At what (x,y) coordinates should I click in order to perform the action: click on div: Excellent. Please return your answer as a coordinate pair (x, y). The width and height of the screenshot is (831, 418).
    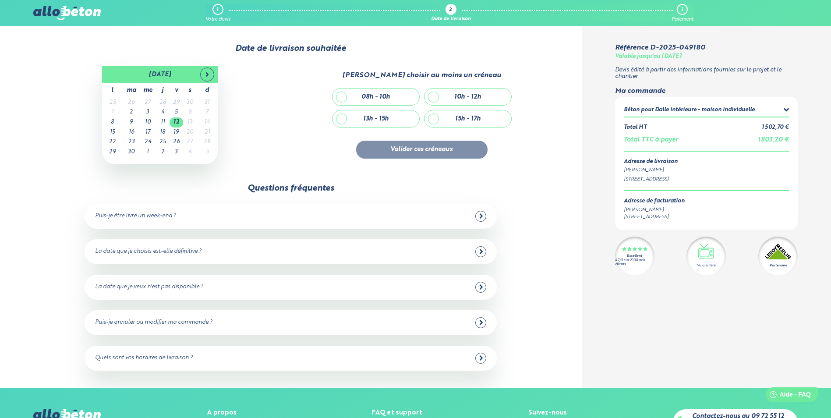
    Looking at the image, I should click on (634, 256).